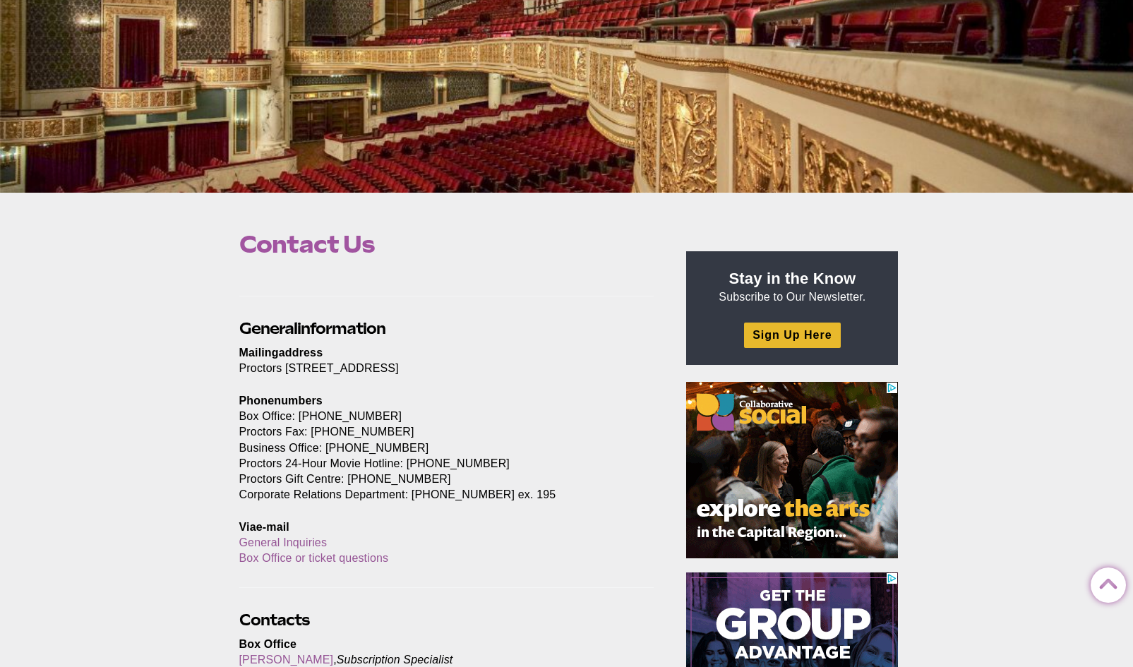 The height and width of the screenshot is (667, 1133). What do you see at coordinates (395, 660) in the screenshot?
I see `em: Subscription Specialist` at bounding box center [395, 660].